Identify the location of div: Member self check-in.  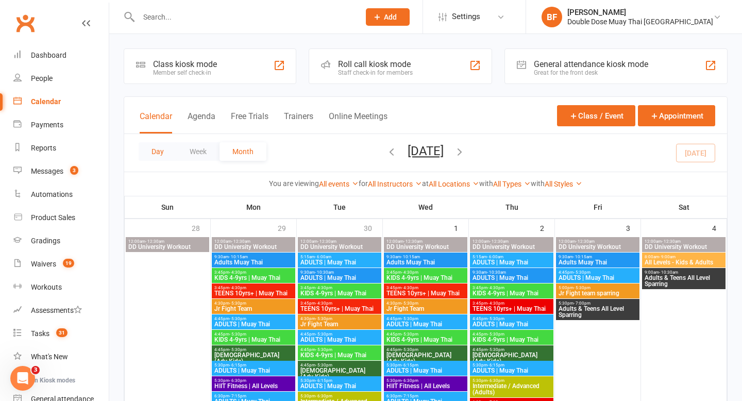
(185, 73).